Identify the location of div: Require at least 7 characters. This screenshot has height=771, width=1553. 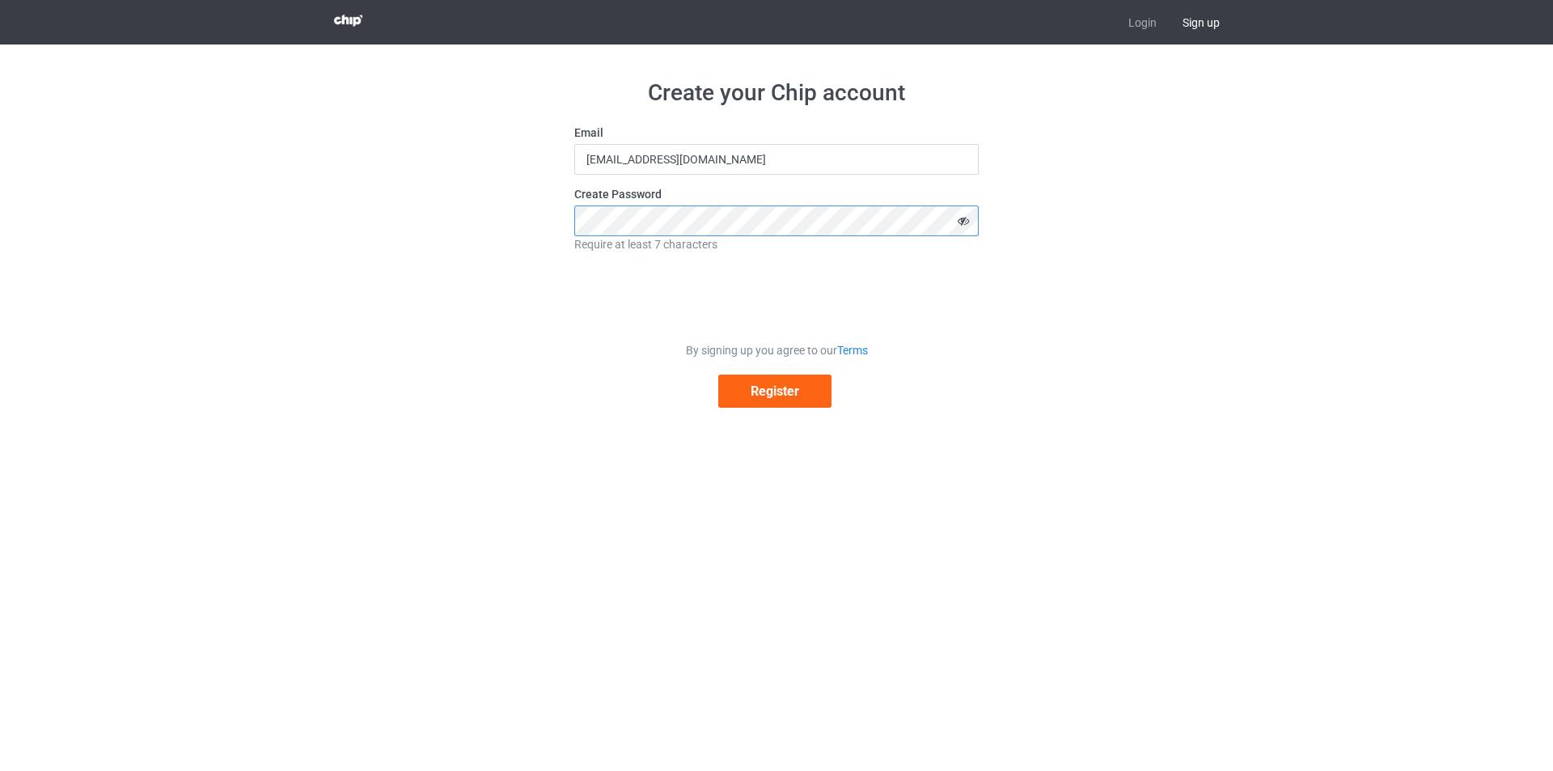
(776, 244).